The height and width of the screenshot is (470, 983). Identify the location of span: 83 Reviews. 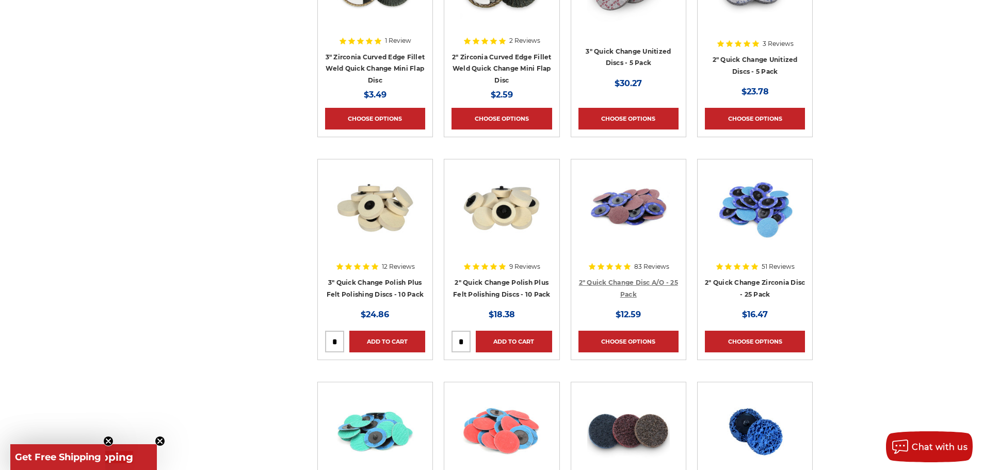
(652, 267).